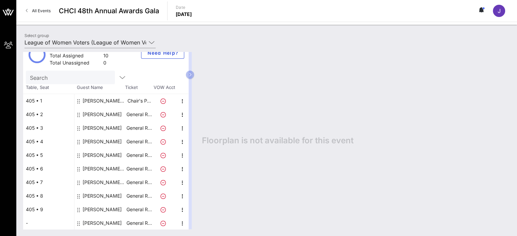 The height and width of the screenshot is (236, 517). I want to click on div: Total Assigned, so click(75, 56).